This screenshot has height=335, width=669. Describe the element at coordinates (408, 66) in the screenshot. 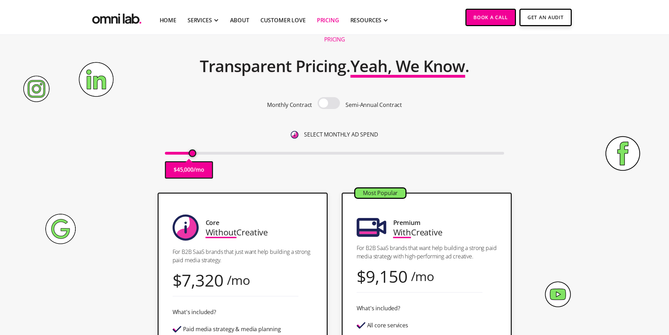

I see `span: Yeah, We Know` at that location.